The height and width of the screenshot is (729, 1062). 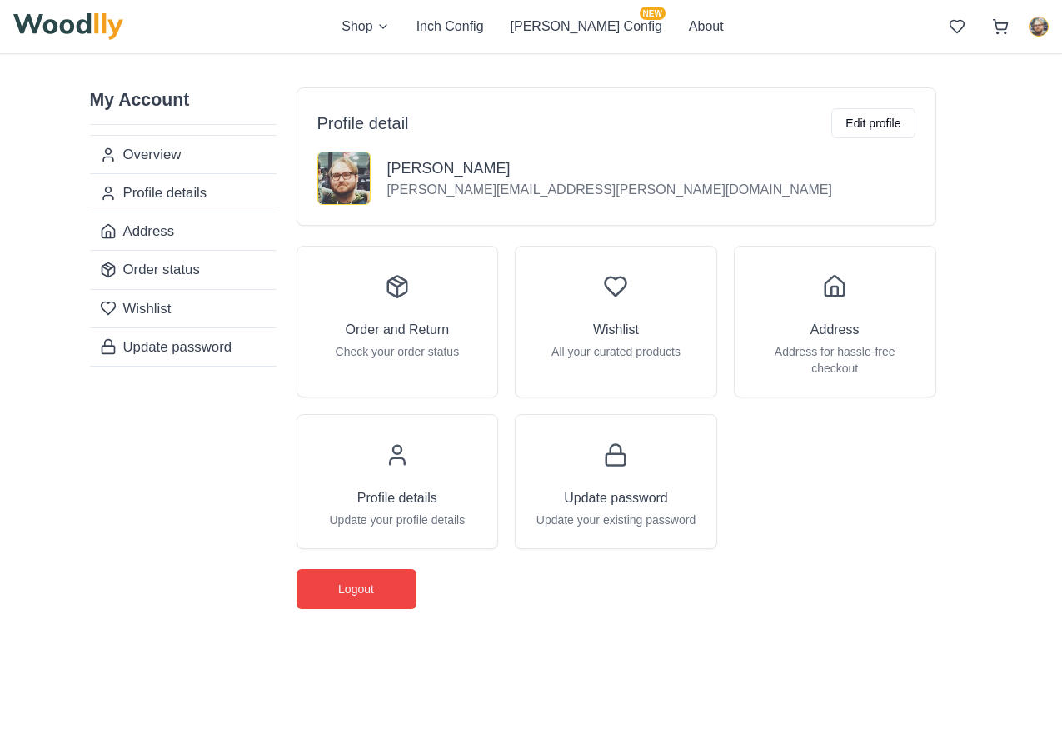 I want to click on button: Edit profile, so click(x=873, y=123).